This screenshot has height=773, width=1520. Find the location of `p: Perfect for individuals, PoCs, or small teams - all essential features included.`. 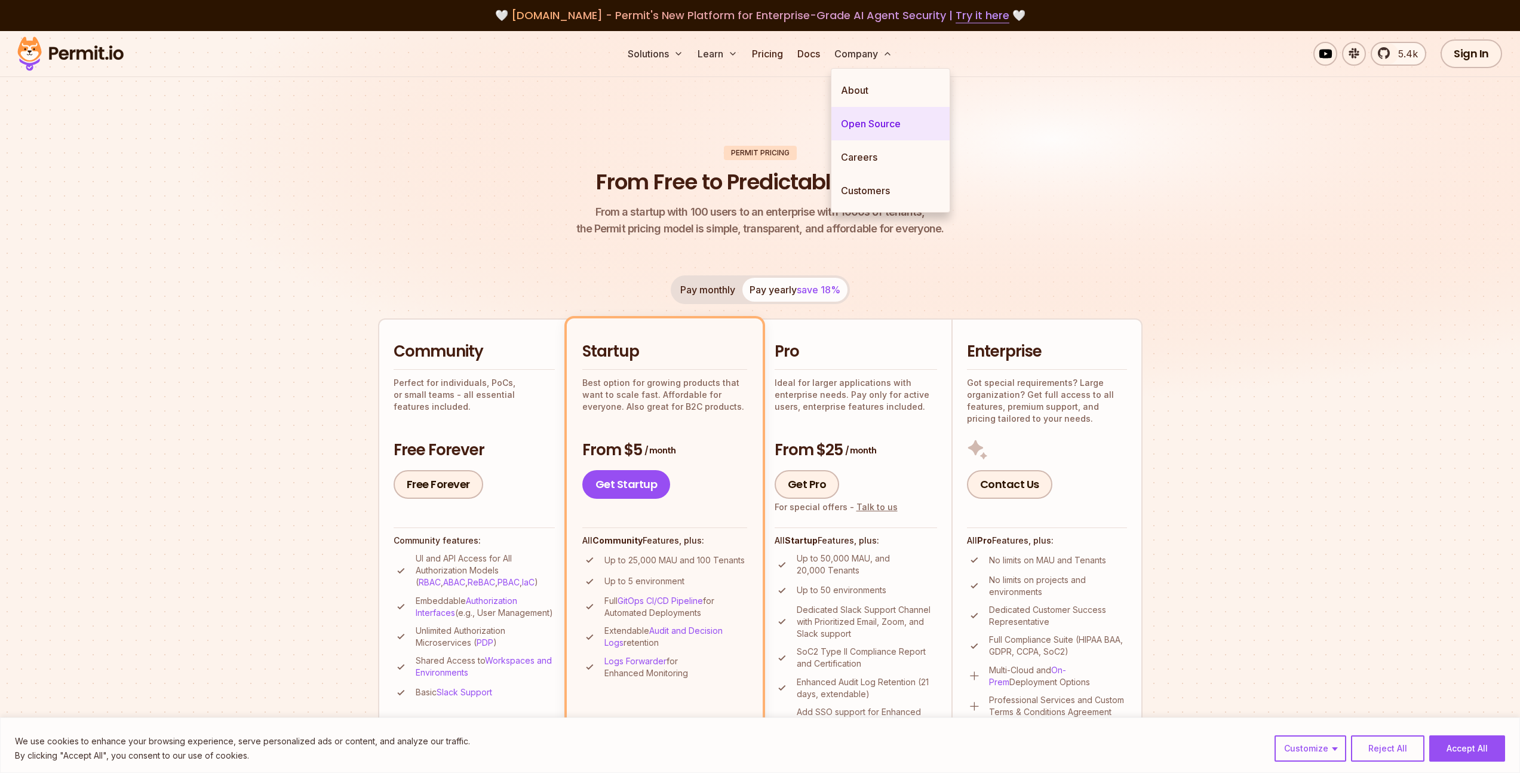

p: Perfect for individuals, PoCs, or small teams - all essential features included. is located at coordinates (474, 395).